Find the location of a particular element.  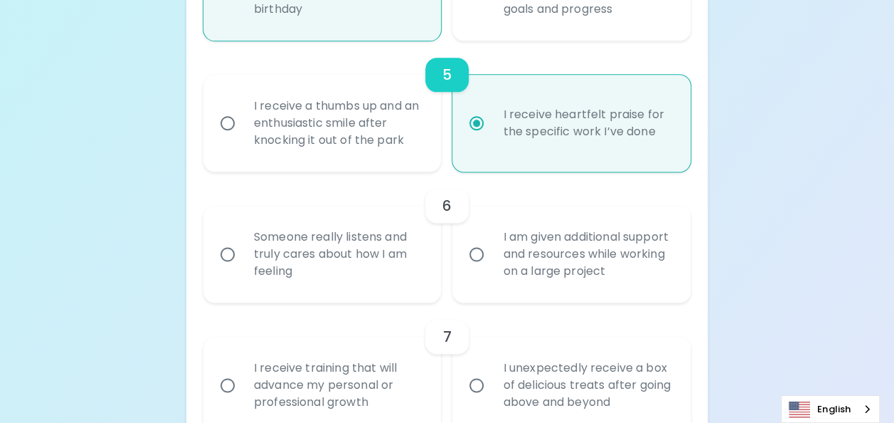

h6: 7 is located at coordinates (447, 336).